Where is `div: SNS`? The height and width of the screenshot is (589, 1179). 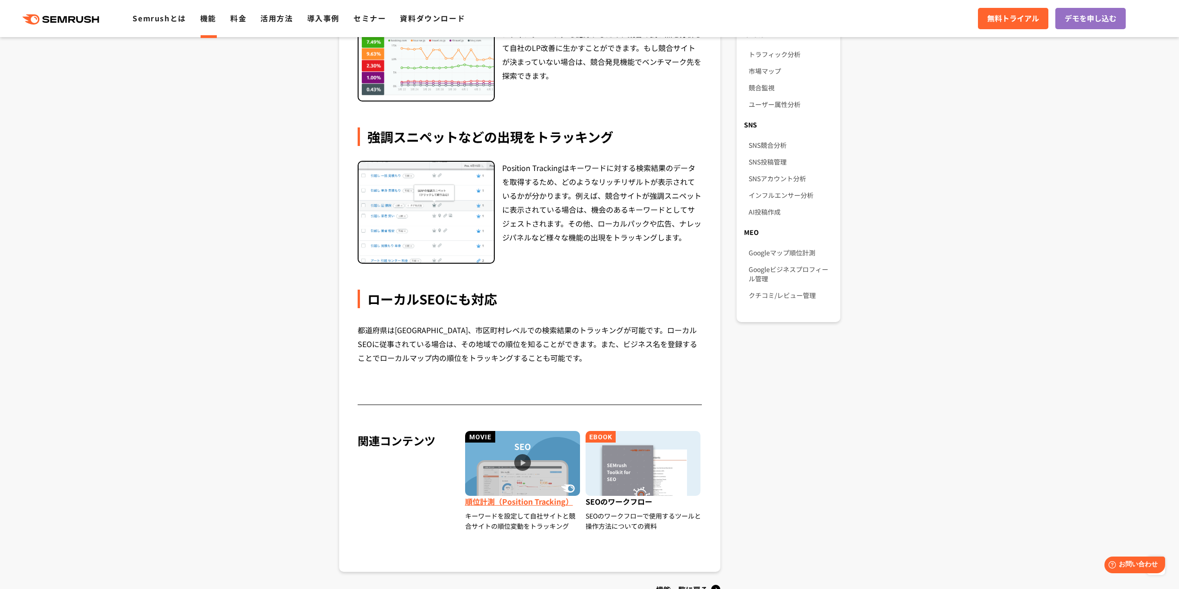
div: SNS is located at coordinates (788, 125).